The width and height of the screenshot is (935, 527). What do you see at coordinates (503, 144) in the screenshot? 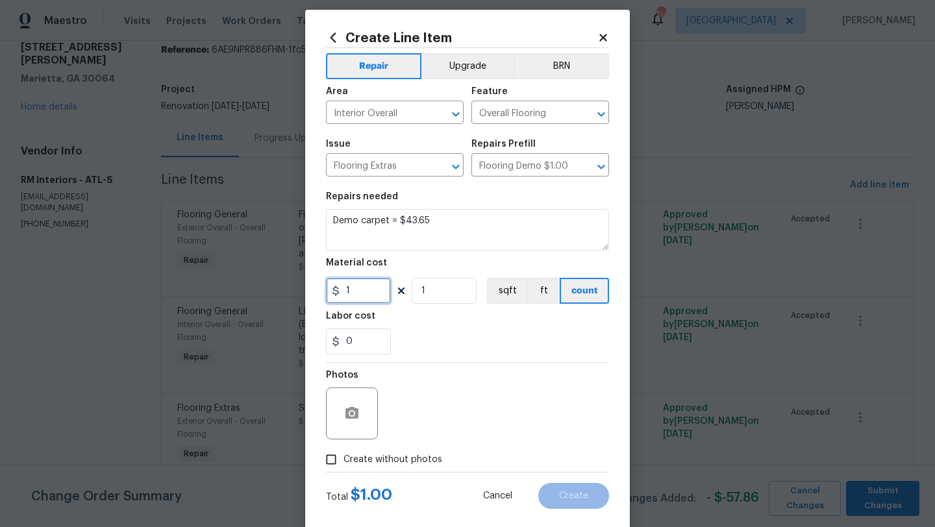
I see `h5: Repairs Prefill` at bounding box center [503, 144].